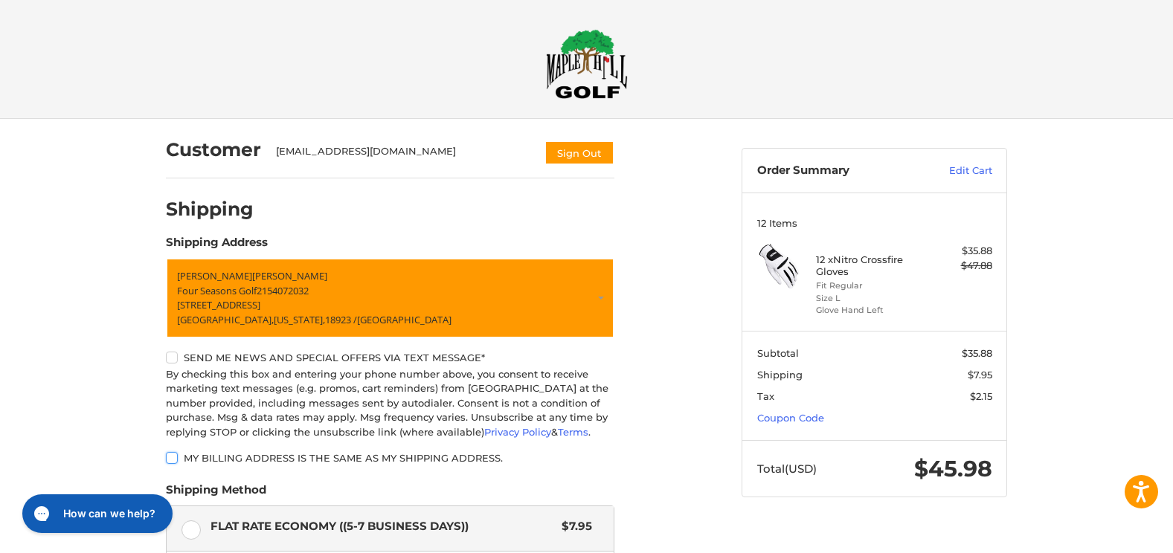  Describe the element at coordinates (787, 469) in the screenshot. I see `span: Total (USD)` at that location.